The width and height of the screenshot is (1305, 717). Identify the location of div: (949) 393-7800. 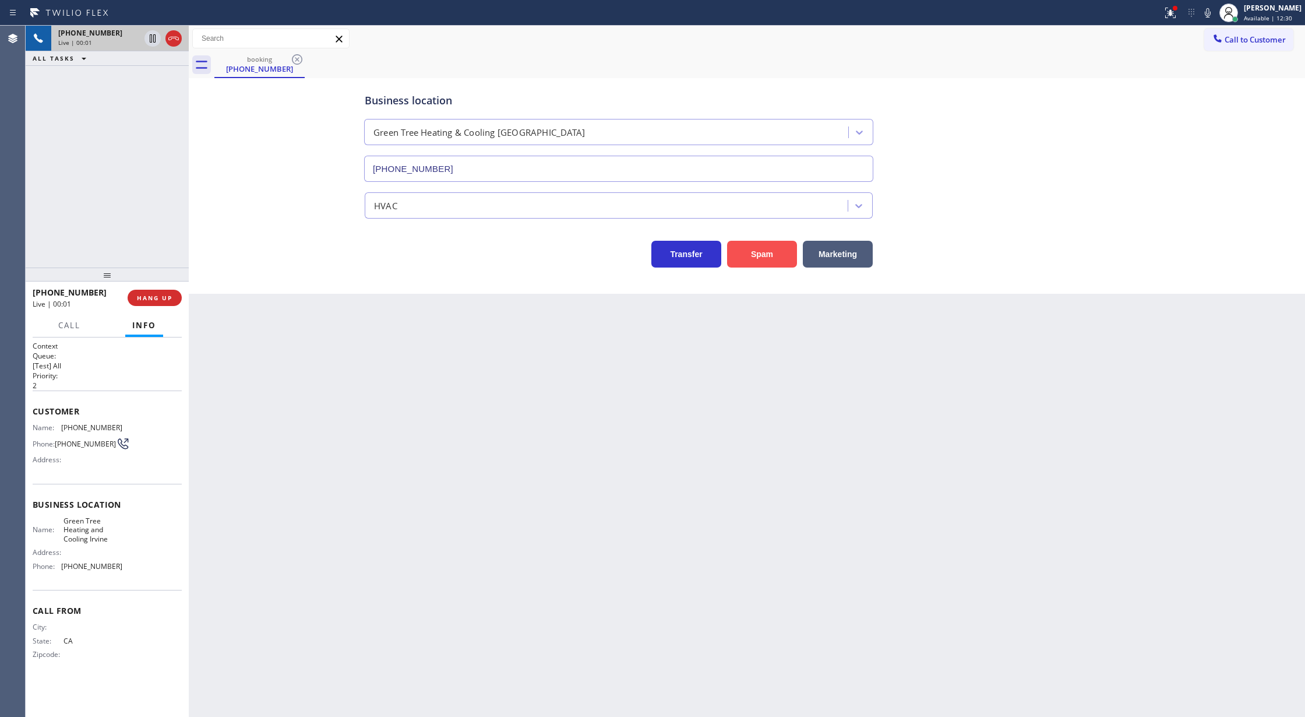
(259, 64).